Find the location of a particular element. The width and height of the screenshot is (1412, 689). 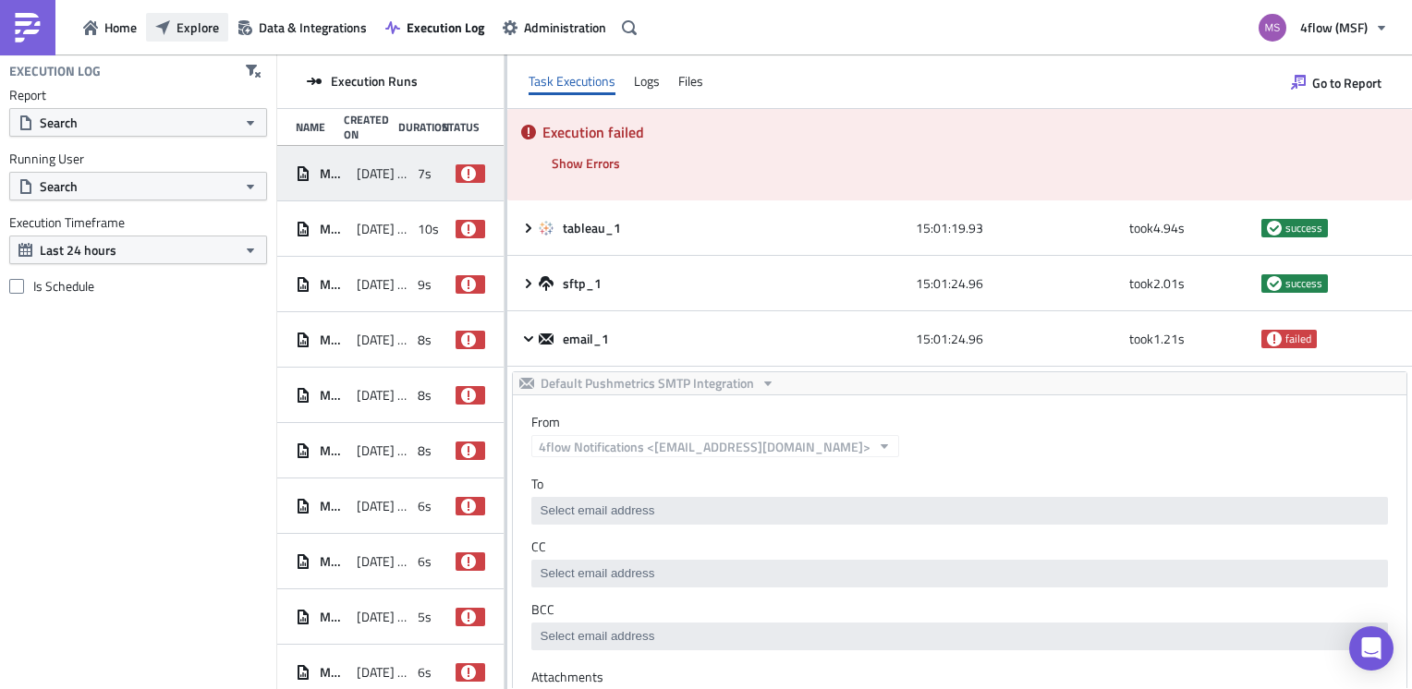

span: tableau_1 is located at coordinates (593, 228).